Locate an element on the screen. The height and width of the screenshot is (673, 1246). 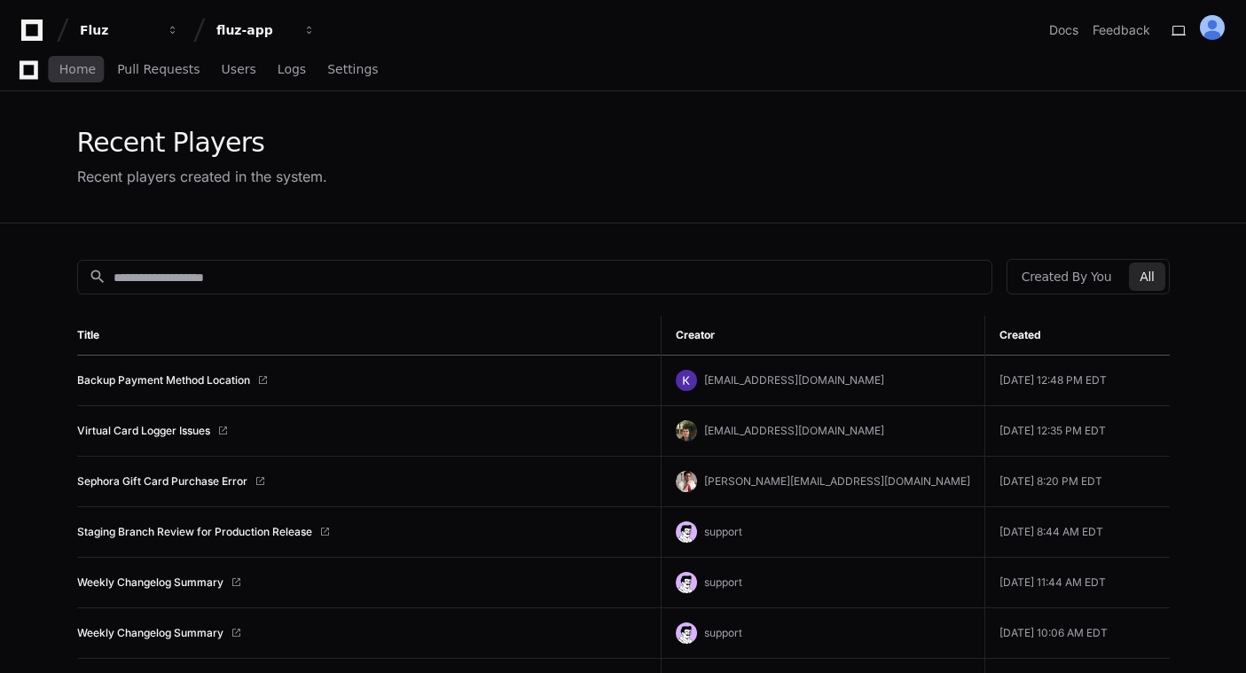
a: Users is located at coordinates (239, 70).